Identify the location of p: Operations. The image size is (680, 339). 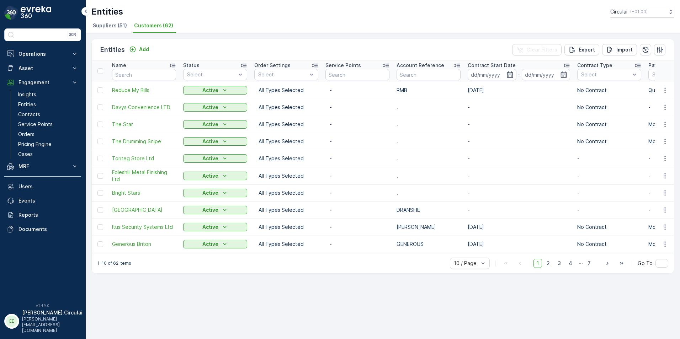
(43, 54).